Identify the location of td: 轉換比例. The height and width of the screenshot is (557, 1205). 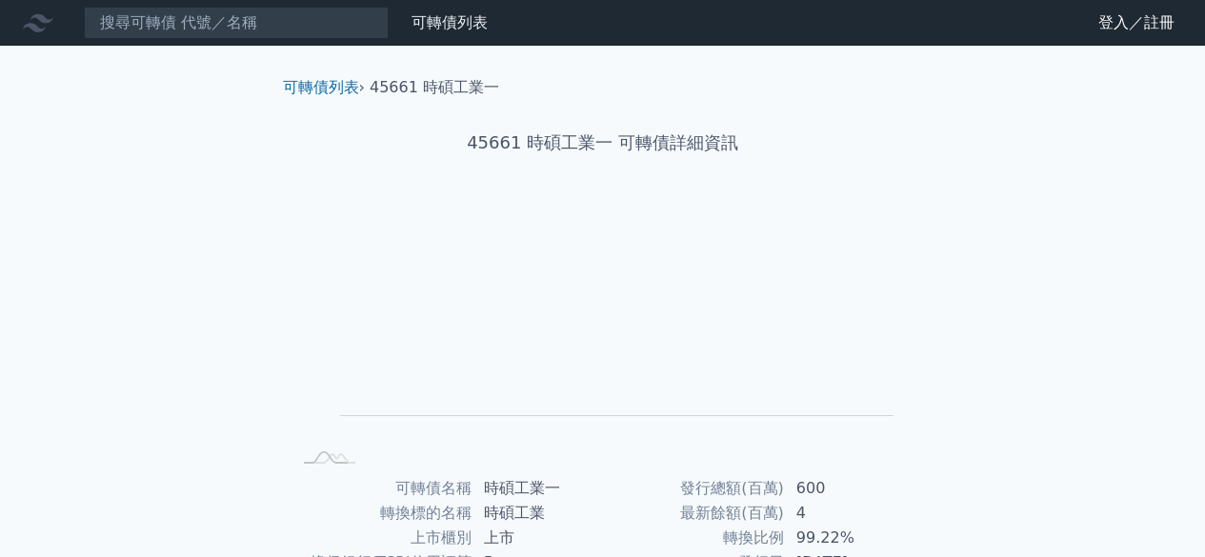
(694, 538).